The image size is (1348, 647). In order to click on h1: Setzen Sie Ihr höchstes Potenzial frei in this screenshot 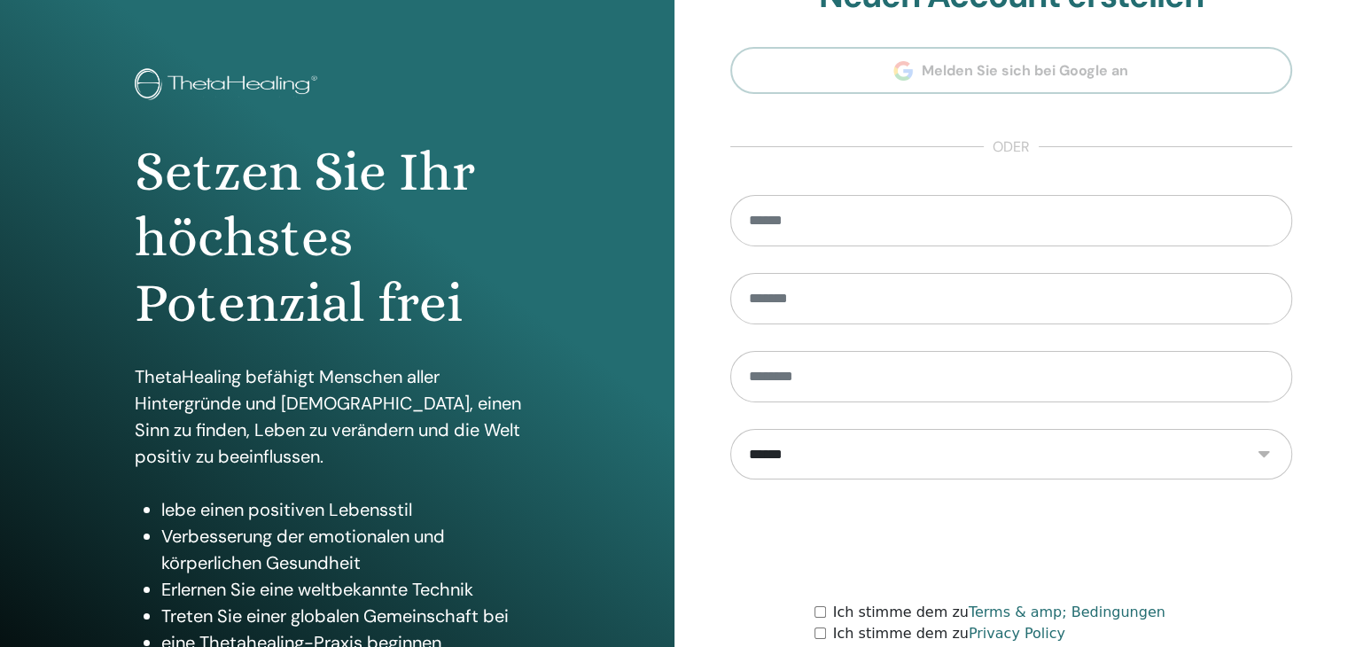, I will do `click(337, 238)`.